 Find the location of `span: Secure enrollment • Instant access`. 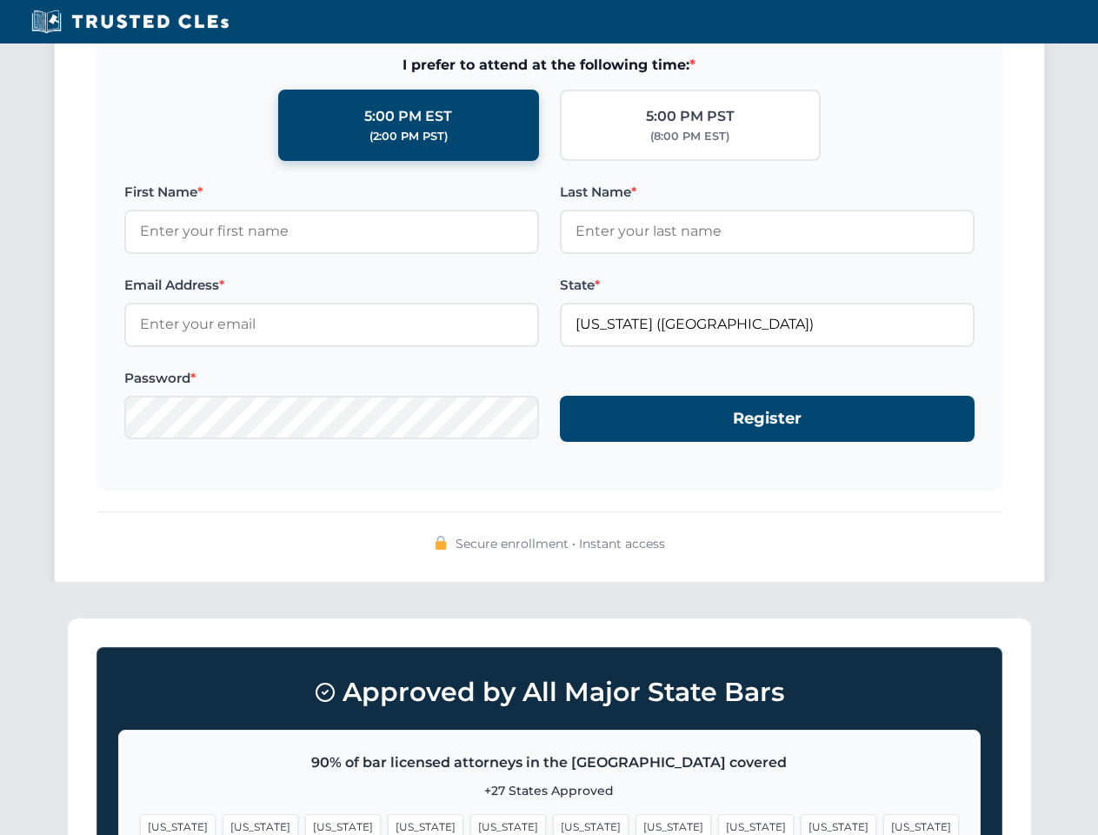

span: Secure enrollment • Instant access is located at coordinates (560, 543).